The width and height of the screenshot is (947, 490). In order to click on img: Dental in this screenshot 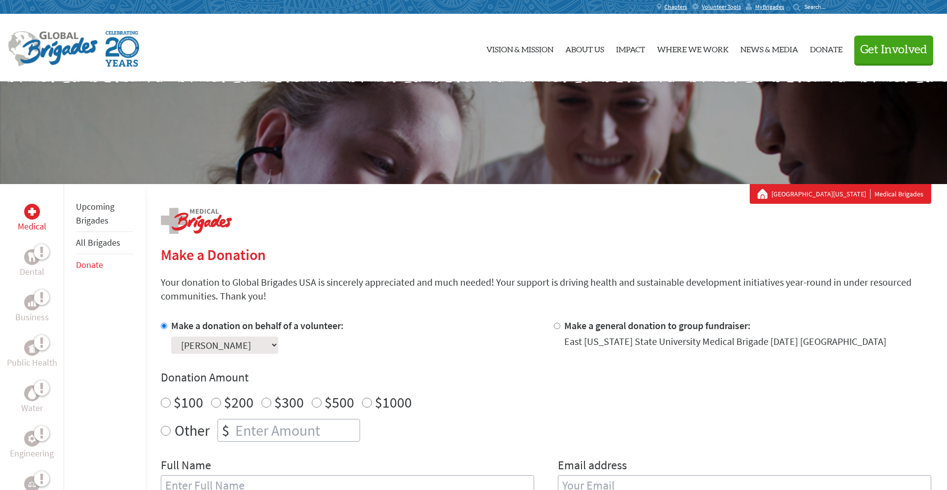, I will do `click(32, 256)`.